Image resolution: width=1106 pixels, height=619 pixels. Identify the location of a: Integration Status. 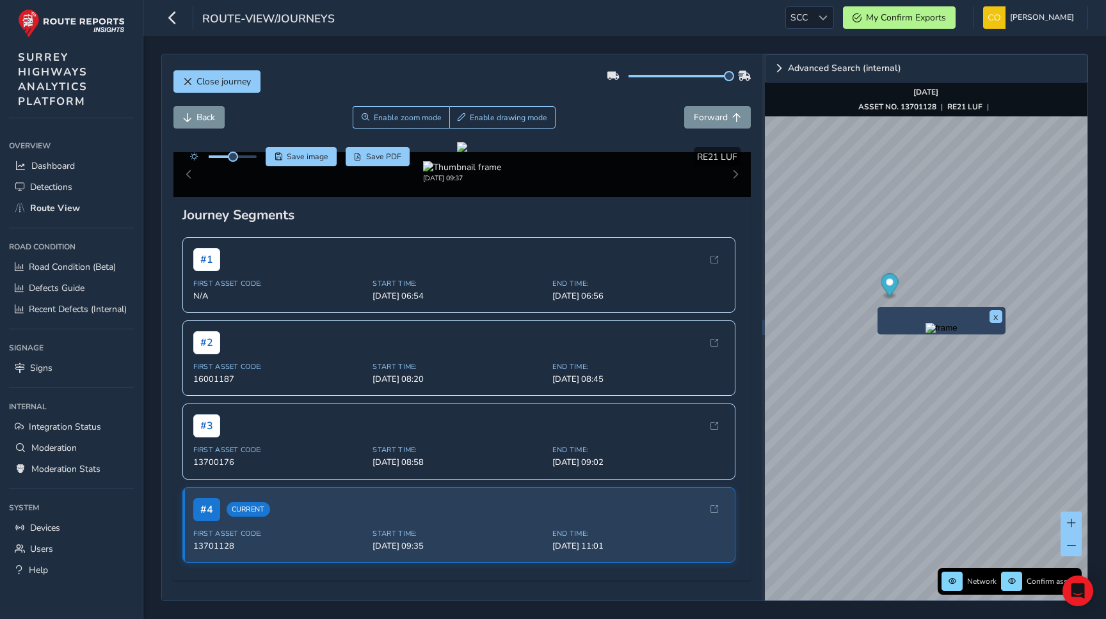
(71, 427).